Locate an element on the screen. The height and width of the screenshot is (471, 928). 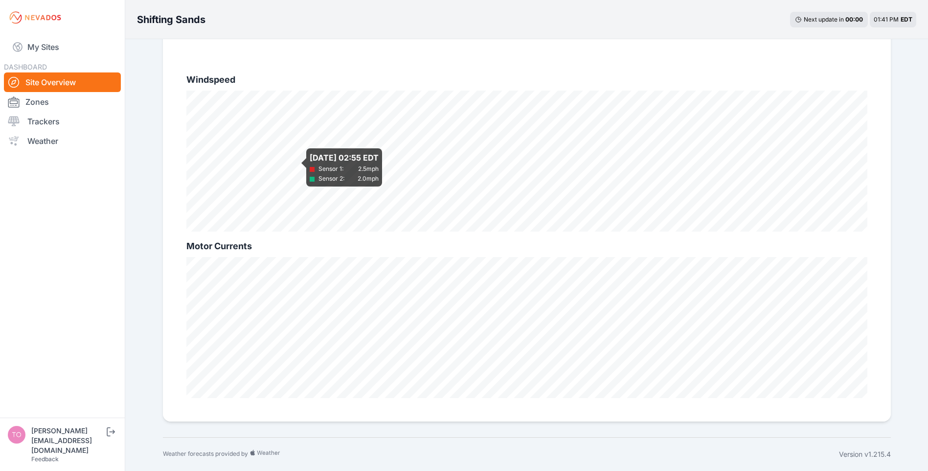
span: Next update in is located at coordinates (824, 19).